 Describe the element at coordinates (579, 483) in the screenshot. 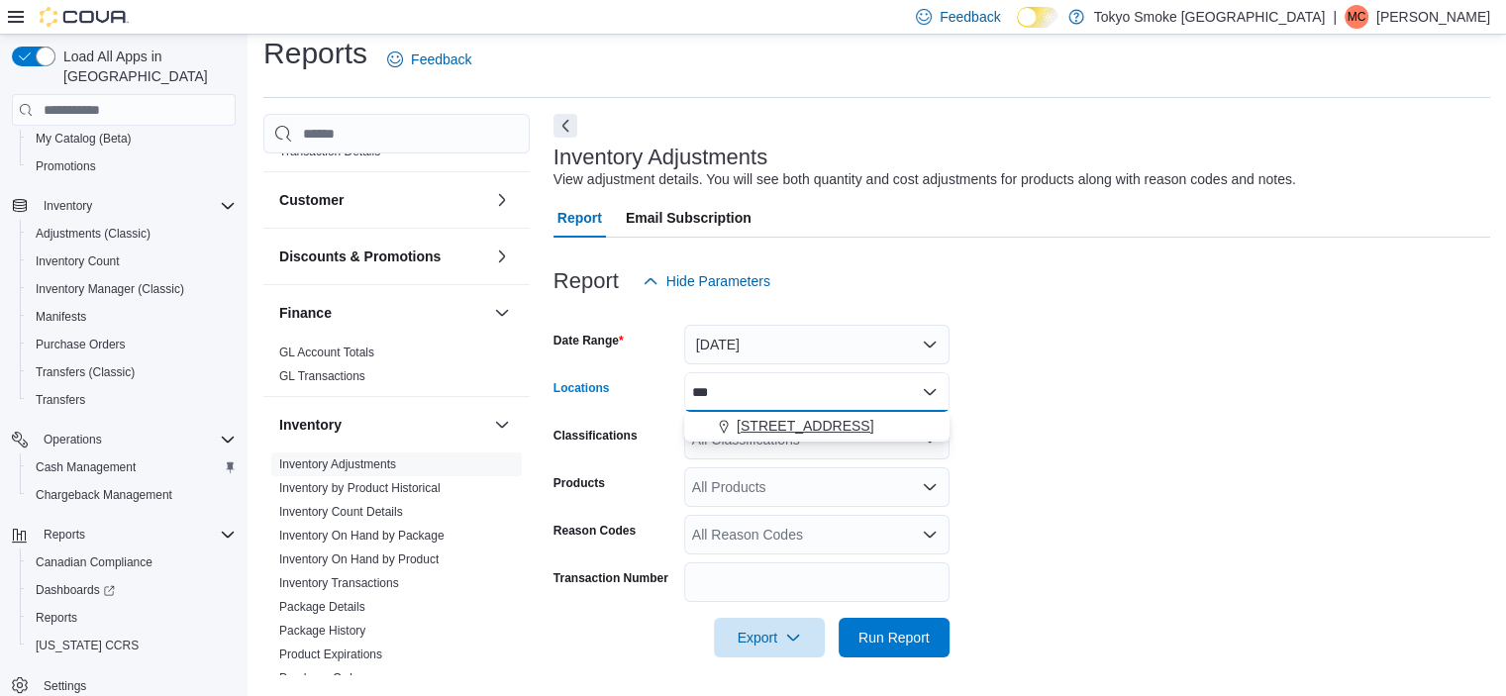

I see `label: Products` at that location.